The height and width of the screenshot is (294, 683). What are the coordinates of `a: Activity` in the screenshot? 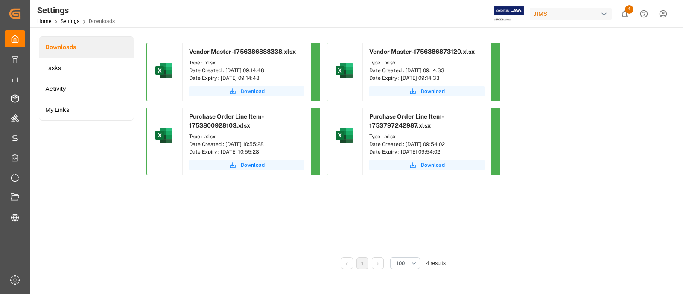 It's located at (86, 89).